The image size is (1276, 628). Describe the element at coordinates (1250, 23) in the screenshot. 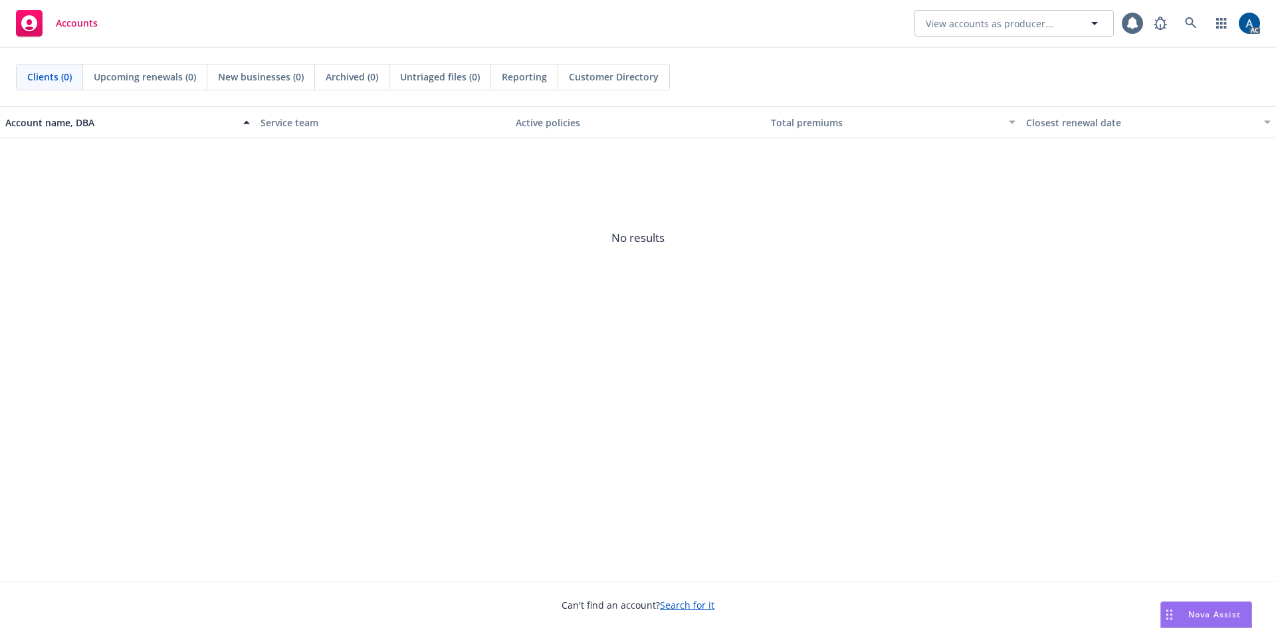

I see `img: photo` at that location.